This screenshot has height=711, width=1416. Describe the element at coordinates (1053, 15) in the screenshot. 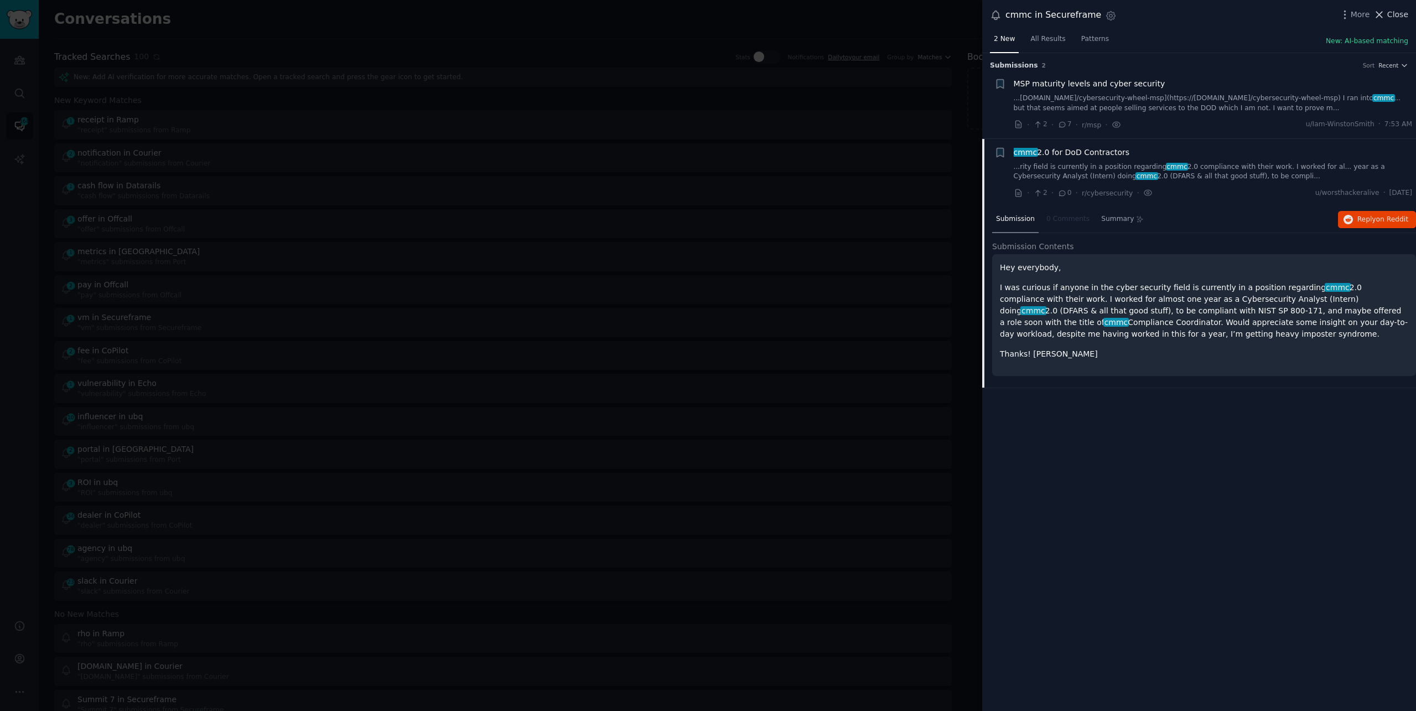

I see `div: cmmc in Secureframe` at that location.